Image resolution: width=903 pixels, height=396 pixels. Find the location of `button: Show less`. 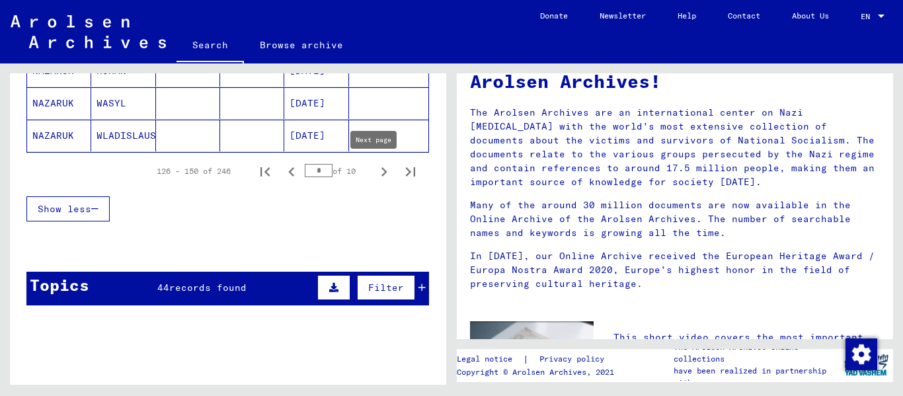

button: Show less is located at coordinates (68, 209).